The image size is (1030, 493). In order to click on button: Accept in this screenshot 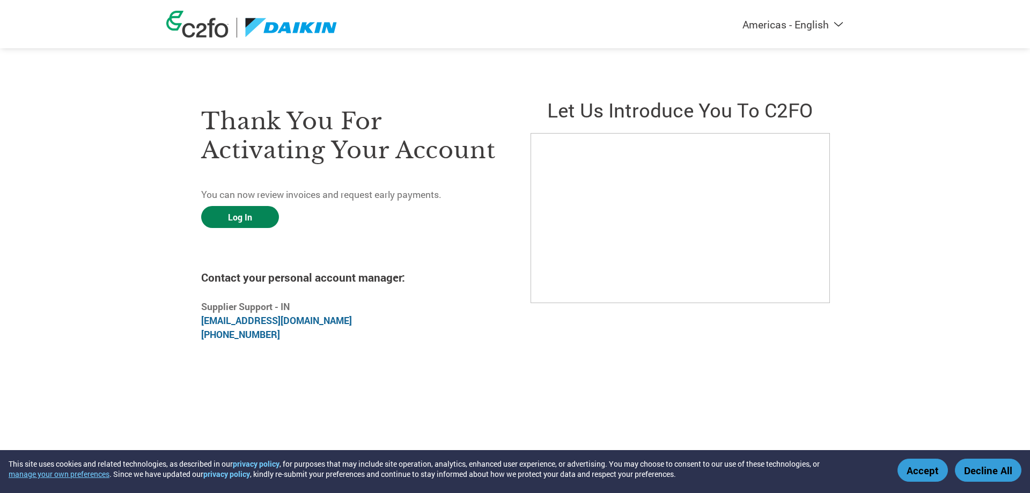, I will do `click(923, 470)`.